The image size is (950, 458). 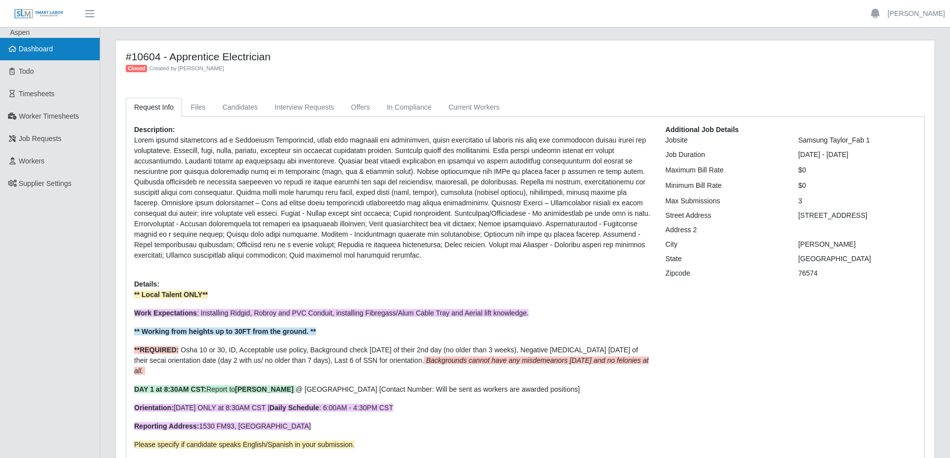 What do you see at coordinates (26, 71) in the screenshot?
I see `span: Todo` at bounding box center [26, 71].